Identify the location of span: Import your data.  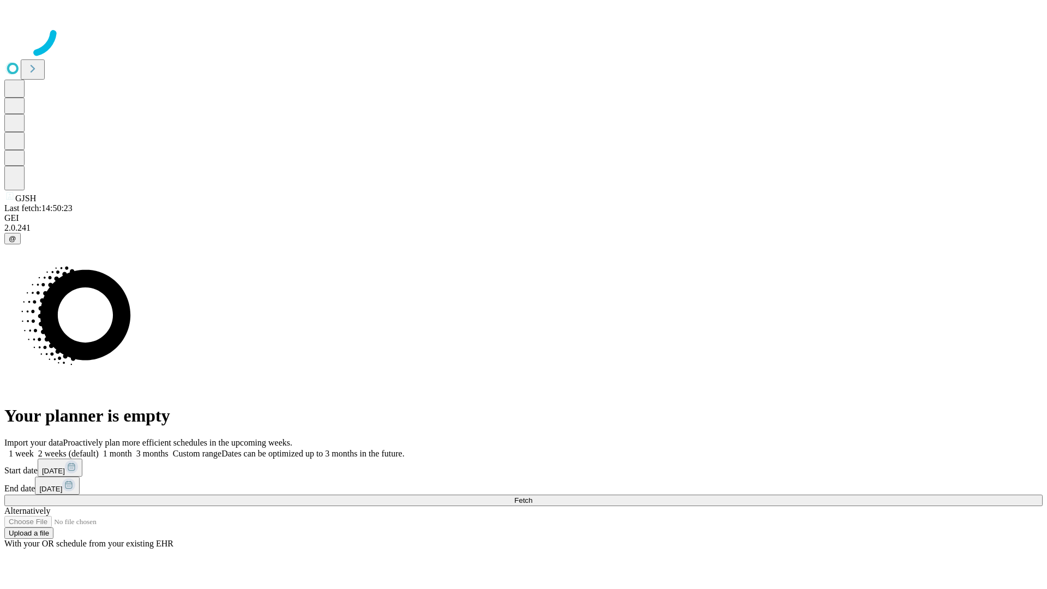
(34, 442).